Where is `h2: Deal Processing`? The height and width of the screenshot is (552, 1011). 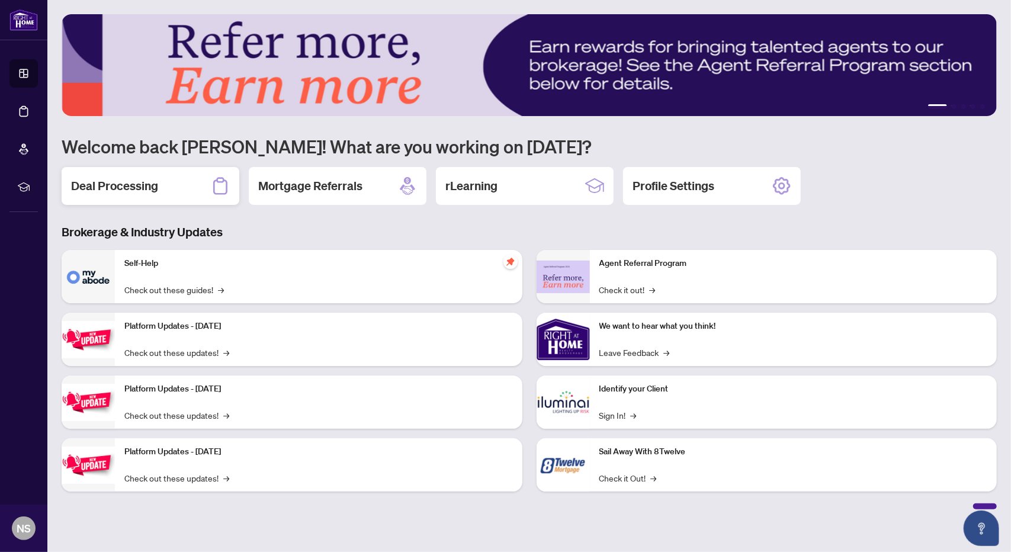 h2: Deal Processing is located at coordinates (114, 186).